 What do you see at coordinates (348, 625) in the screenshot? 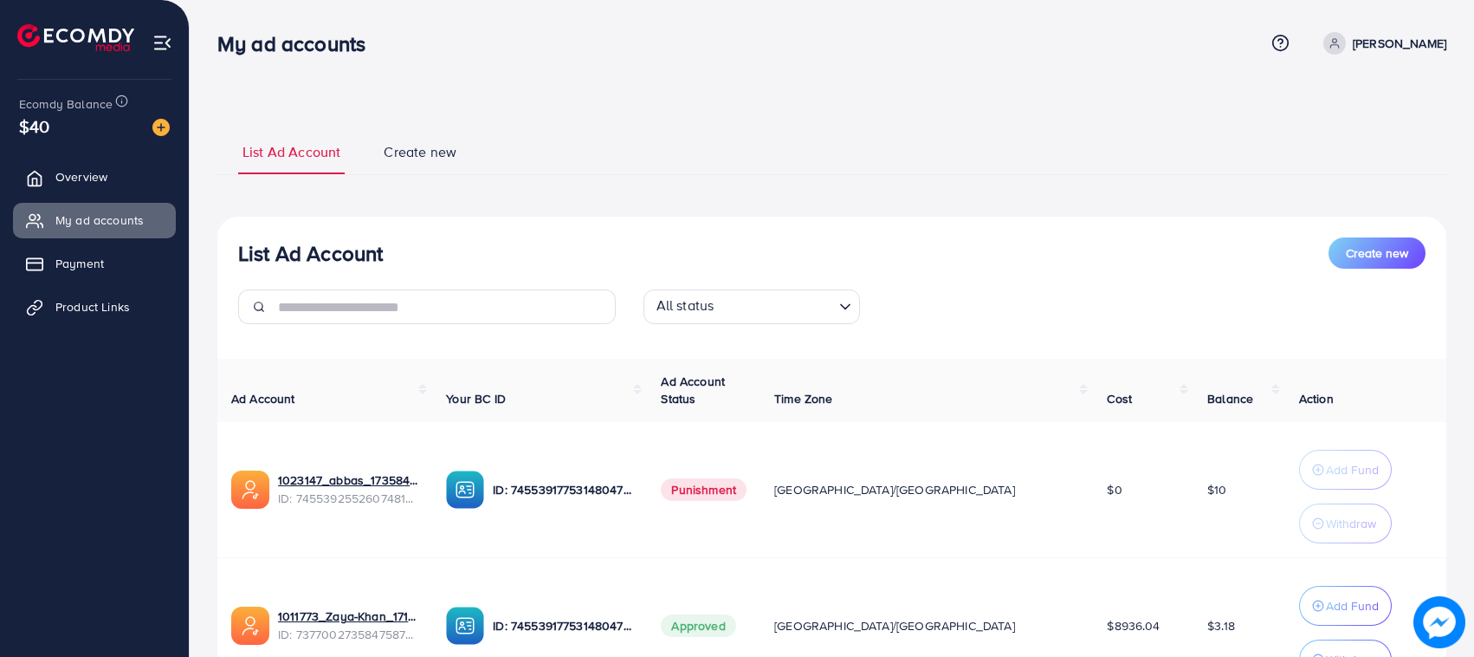
I see `div: <span class='underline'>1011773_Zaya-Khan_1717592302951</span></br>7377002735847587841` at bounding box center [348, 625].